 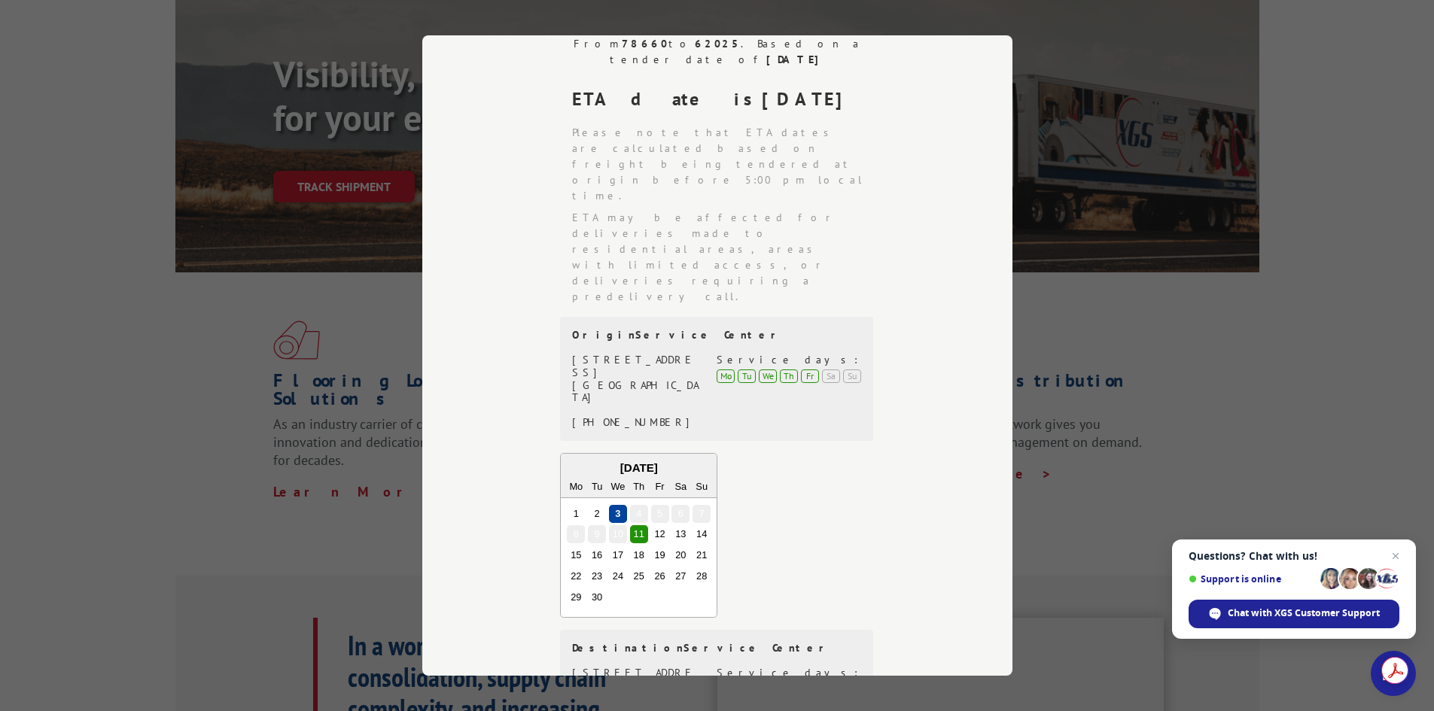 What do you see at coordinates (723, 164) in the screenshot?
I see `li: Please note that ETA dates are calculated based on freight being tendered at origin before 5:00 p...` at bounding box center [723, 164].